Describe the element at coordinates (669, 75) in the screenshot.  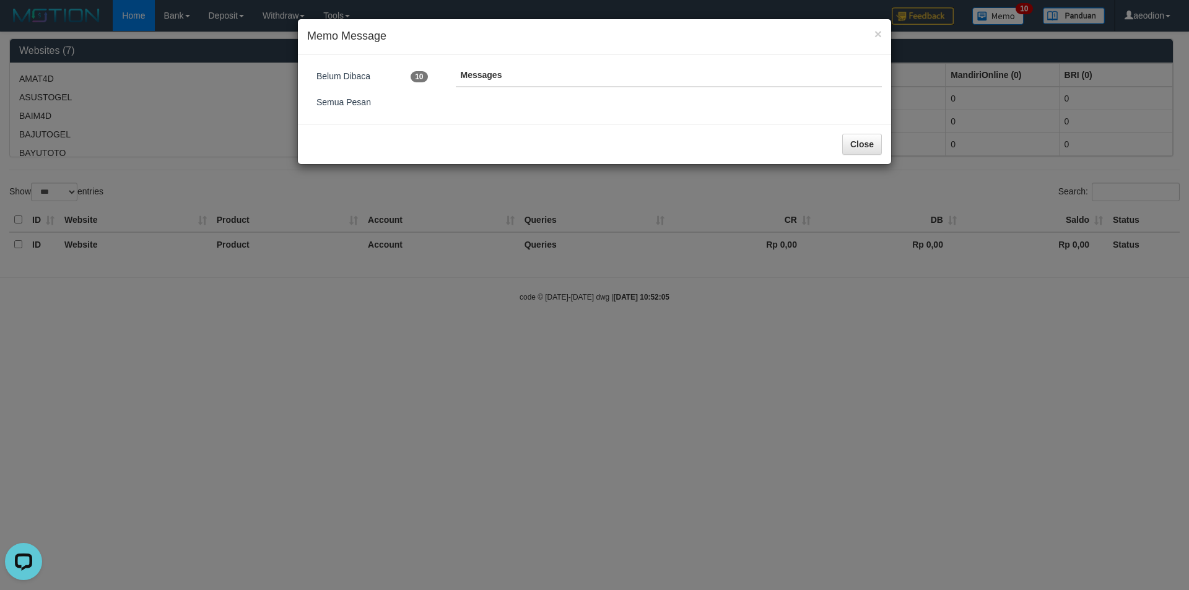
I see `th: Messages` at that location.